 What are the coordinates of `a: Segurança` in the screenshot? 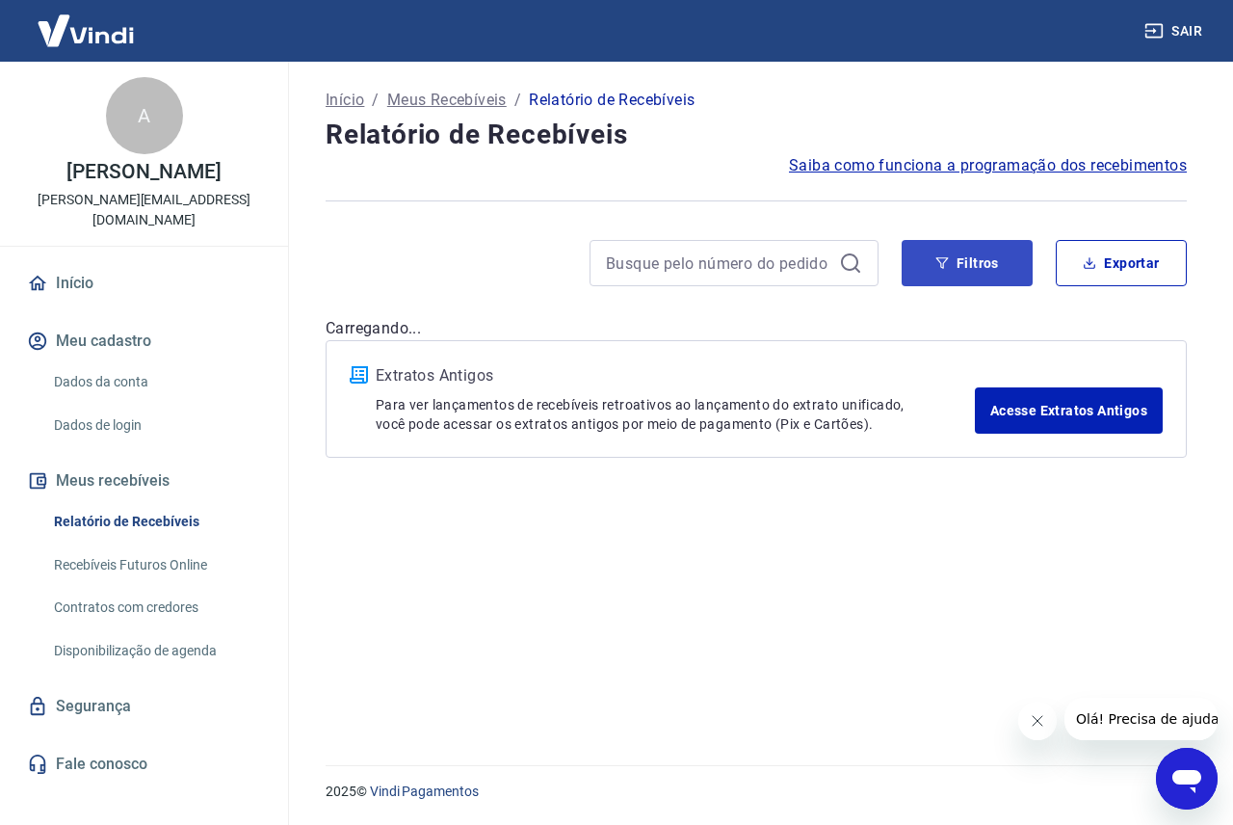 It's located at (144, 706).